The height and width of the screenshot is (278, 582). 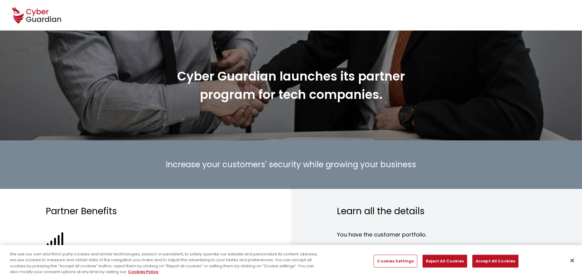 What do you see at coordinates (291, 85) in the screenshot?
I see `strong: Cyber Guardian launches its partner program for tech companies.` at bounding box center [291, 85].